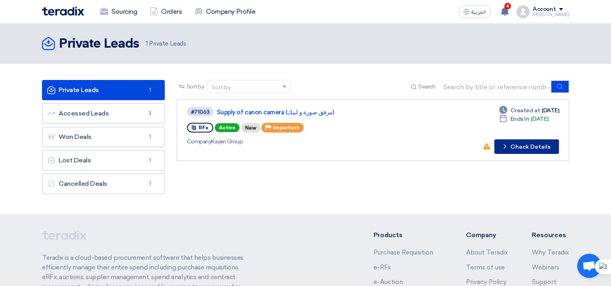 Image resolution: width=611 pixels, height=286 pixels. What do you see at coordinates (203, 128) in the screenshot?
I see `span: RFx` at bounding box center [203, 128].